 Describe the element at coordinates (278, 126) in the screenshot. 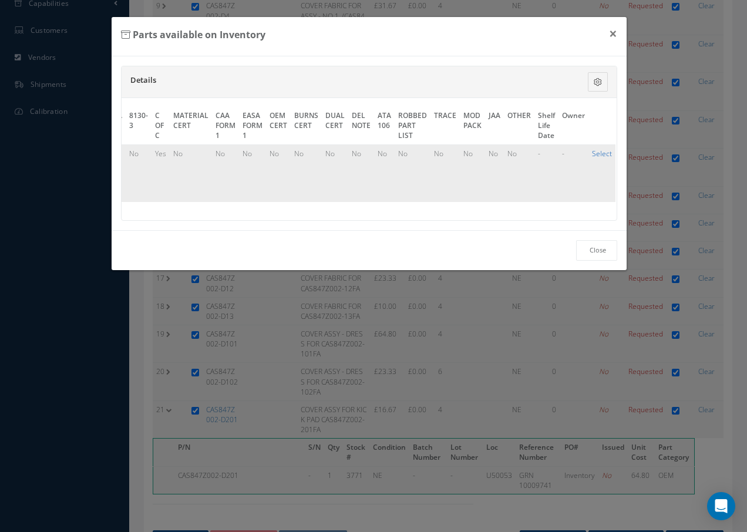

I see `th: OEM CERT` at that location.